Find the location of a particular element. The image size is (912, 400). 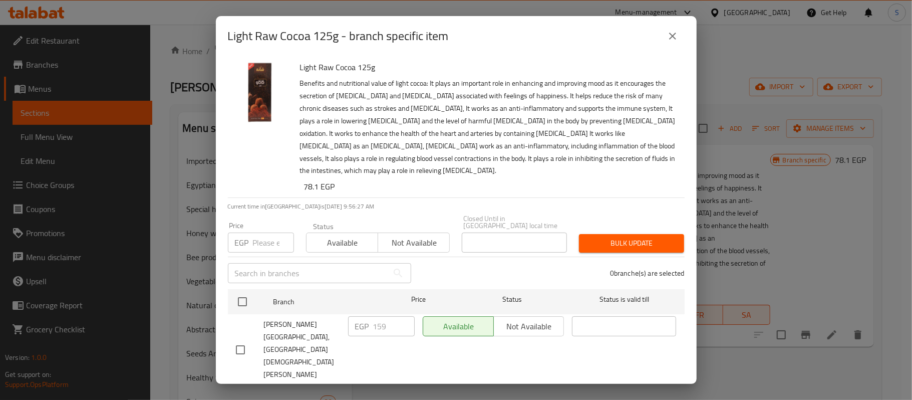

span: Not available is located at coordinates (414, 242).